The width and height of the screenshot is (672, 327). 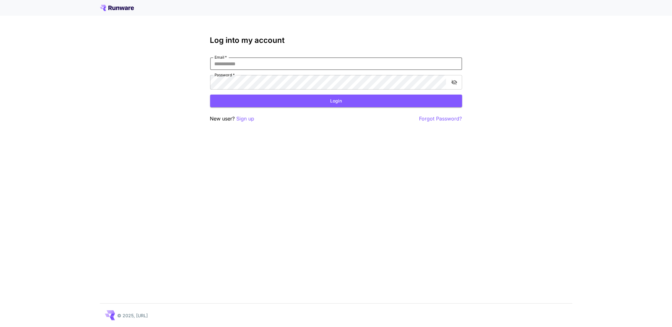 I want to click on p: Forgot Password?, so click(x=441, y=119).